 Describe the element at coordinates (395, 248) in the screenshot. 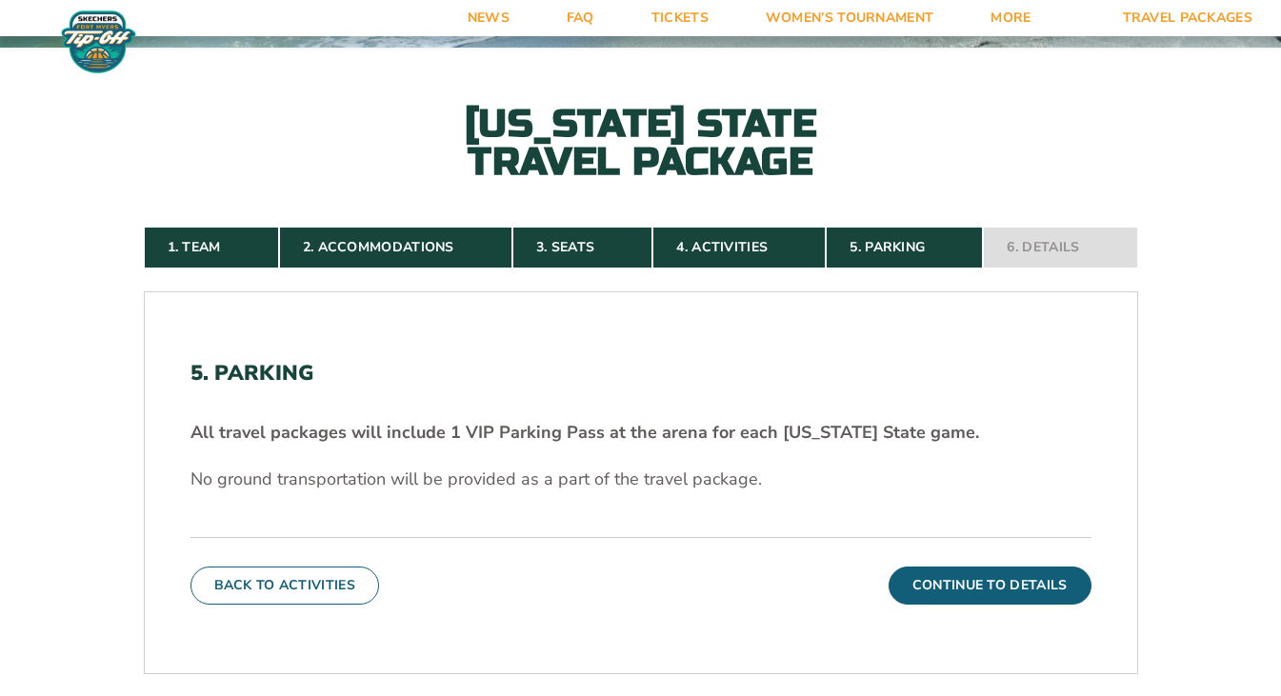

I see `a: 2. Accommodations` at that location.